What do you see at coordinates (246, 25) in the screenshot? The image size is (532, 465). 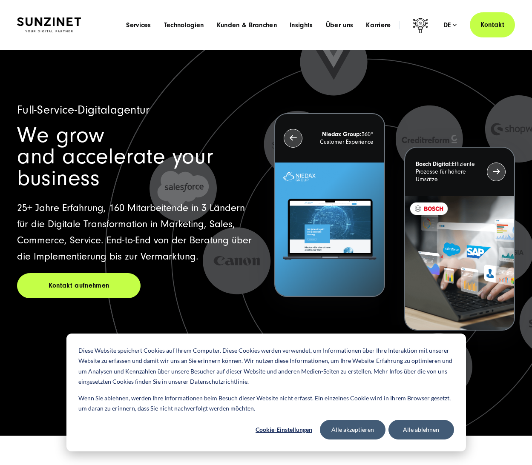 I see `a: Kunden & Branchen` at bounding box center [246, 25].